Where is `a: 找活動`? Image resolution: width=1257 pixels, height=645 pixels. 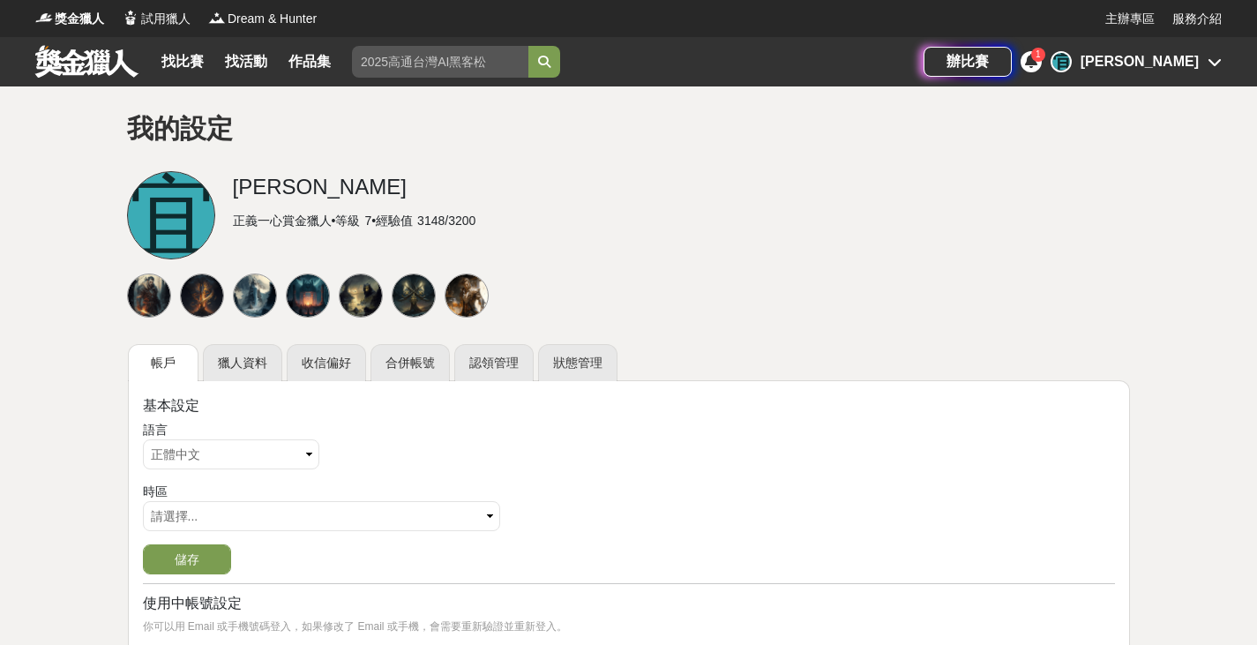
a: 找活動 is located at coordinates (246, 62).